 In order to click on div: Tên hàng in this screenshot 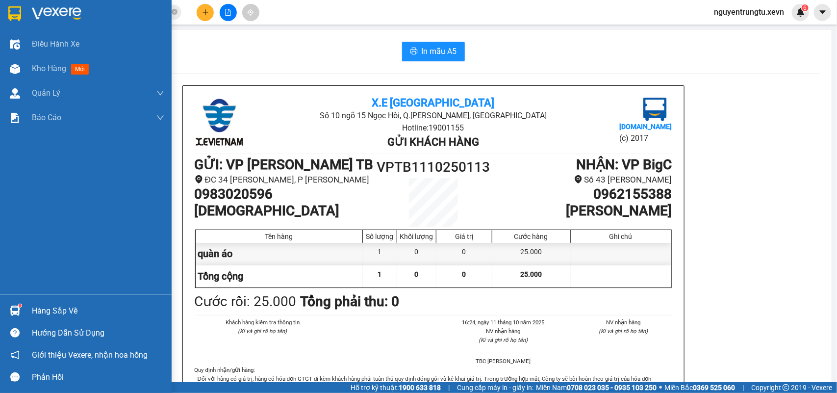, I will do `click(279, 236)`.